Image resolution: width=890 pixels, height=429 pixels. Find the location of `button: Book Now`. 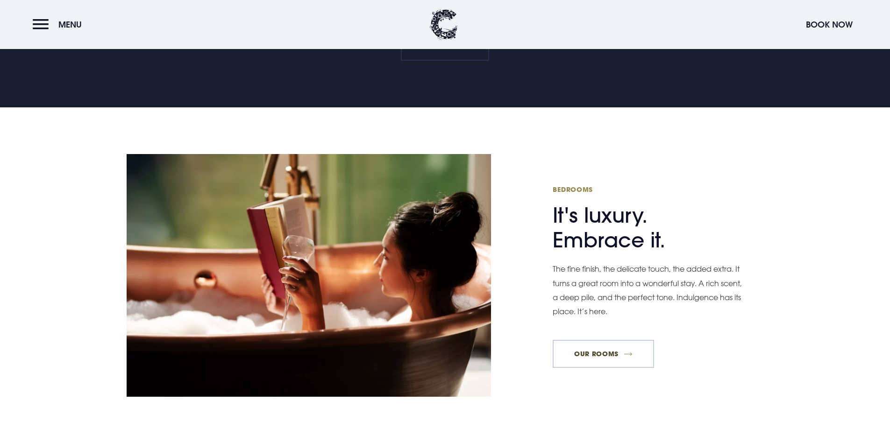

button: Book Now is located at coordinates (829, 24).